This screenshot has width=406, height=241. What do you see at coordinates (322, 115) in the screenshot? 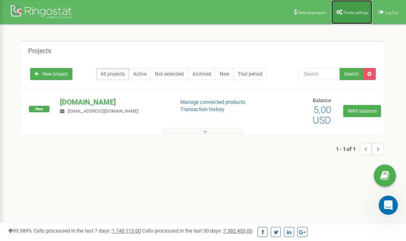
I see `span: 5,00 USD` at bounding box center [322, 115].